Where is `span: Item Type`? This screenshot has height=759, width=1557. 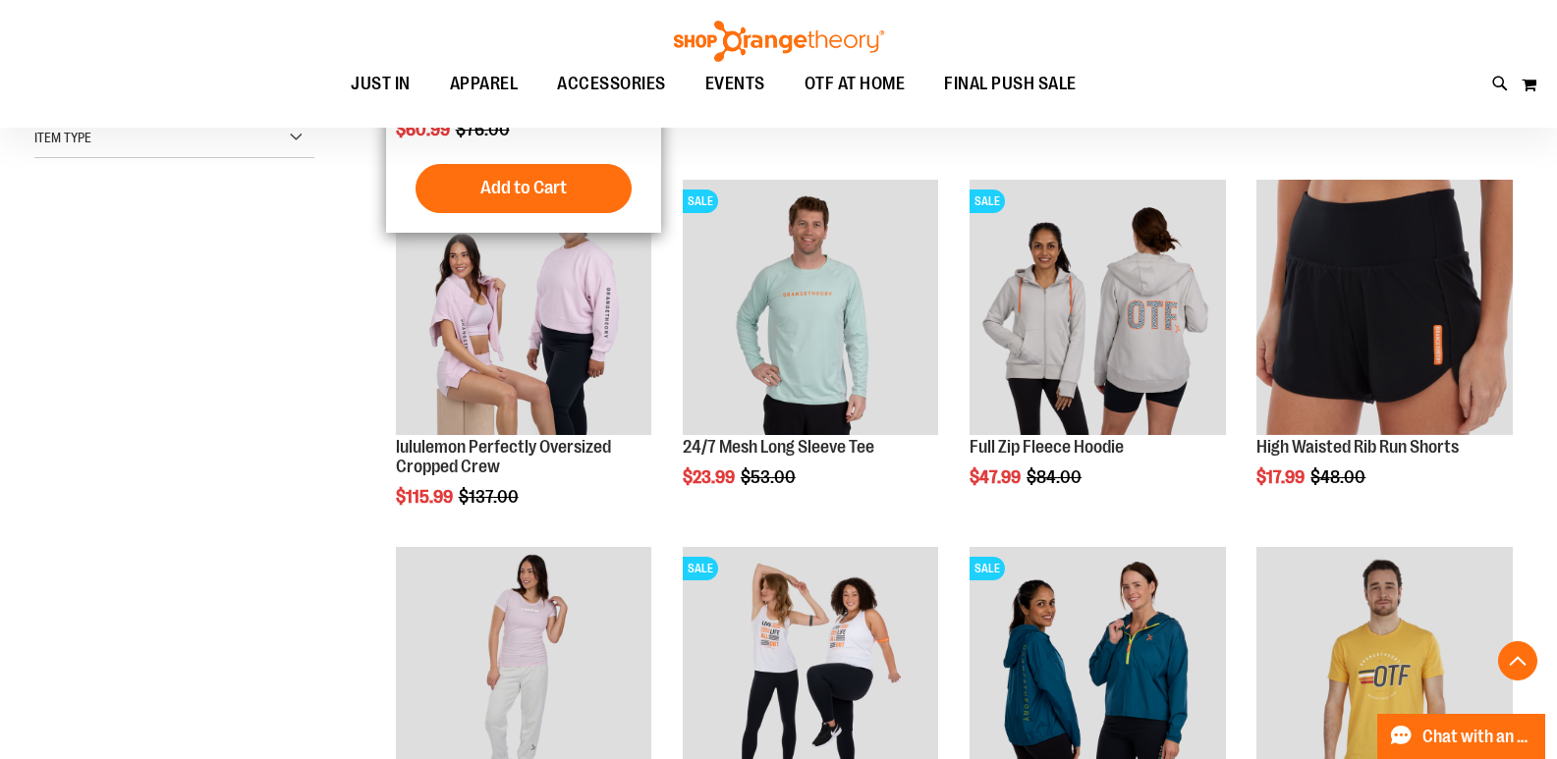
span: Item Type is located at coordinates (63, 138).